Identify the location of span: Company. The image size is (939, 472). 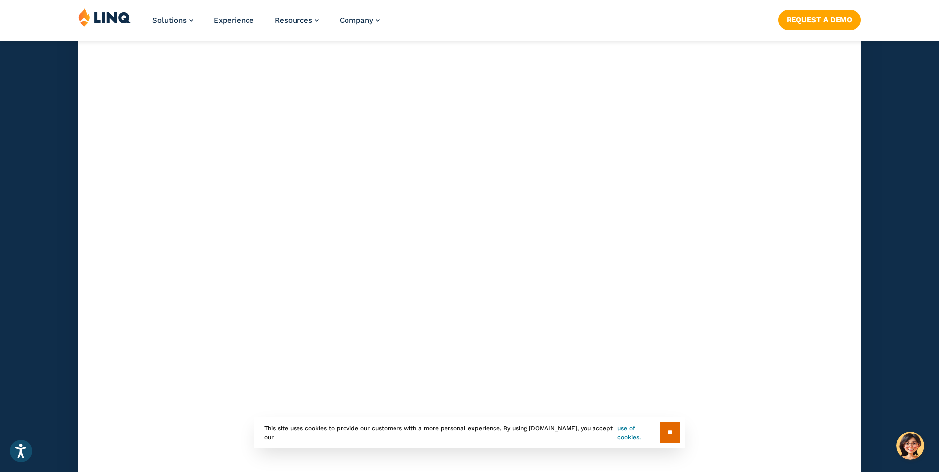
(356, 20).